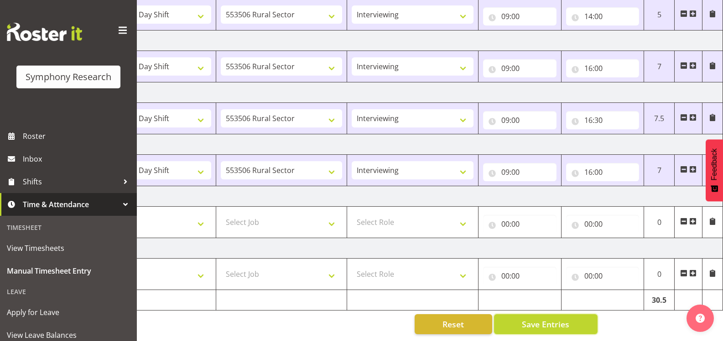  I want to click on span: Time & Attendance, so click(71, 205).